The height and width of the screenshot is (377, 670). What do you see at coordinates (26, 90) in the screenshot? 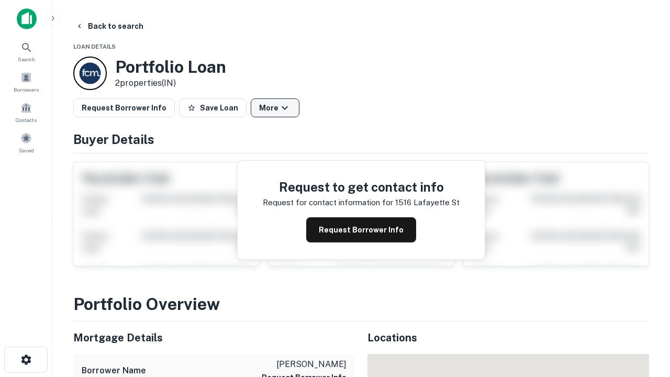
I see `span: Borrowers` at bounding box center [26, 90].